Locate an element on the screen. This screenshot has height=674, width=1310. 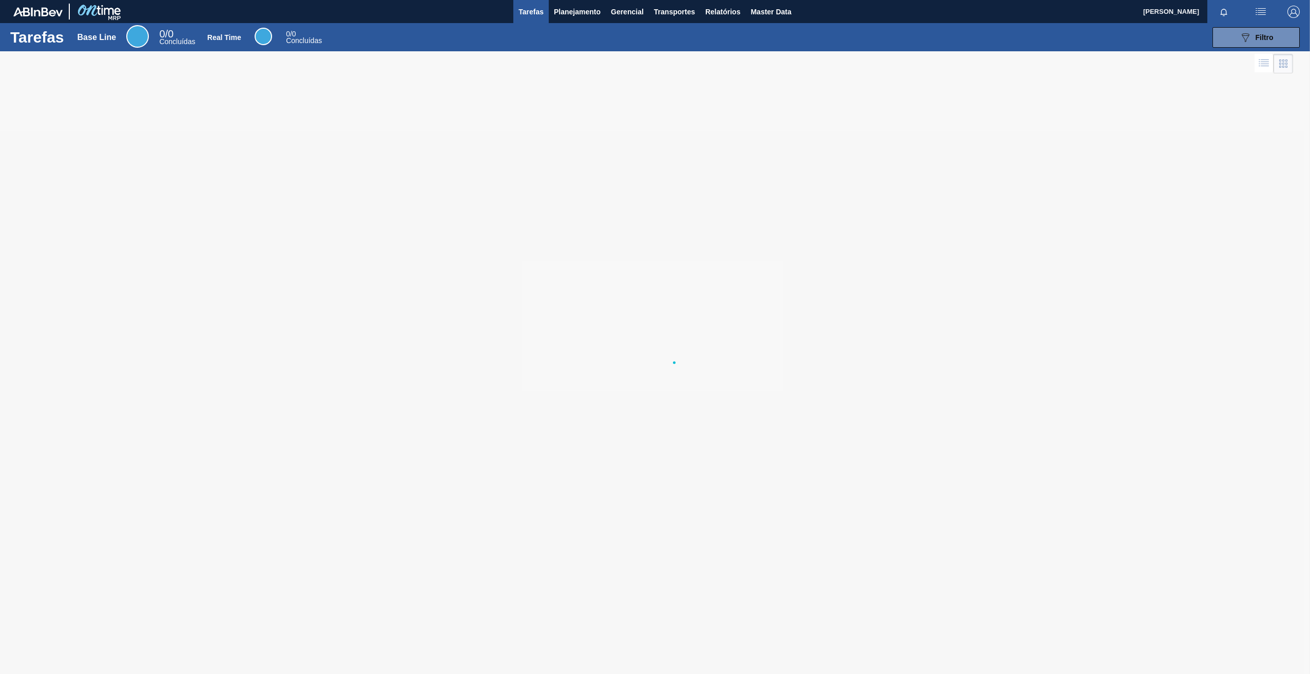
span: Transportes is located at coordinates (674, 12).